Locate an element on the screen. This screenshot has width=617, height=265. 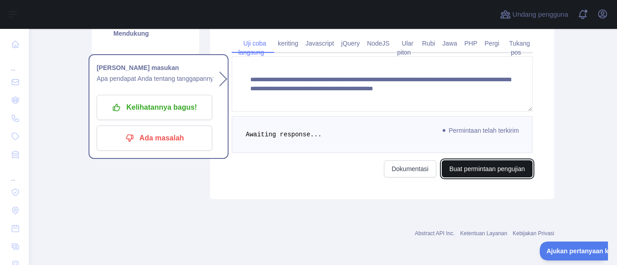
button: Undang pengguna is located at coordinates (534, 14).